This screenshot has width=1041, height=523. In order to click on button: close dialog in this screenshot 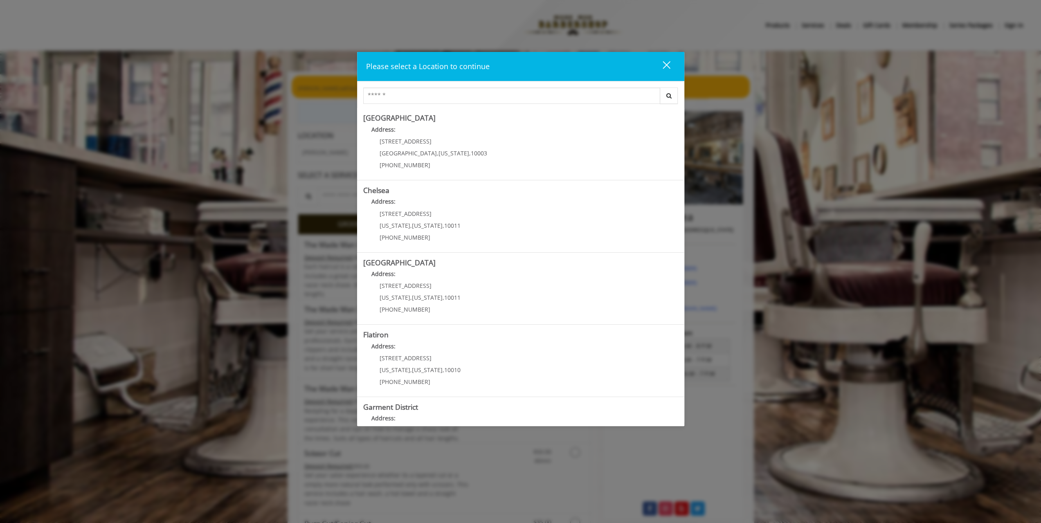, I will do `click(662, 66)`.